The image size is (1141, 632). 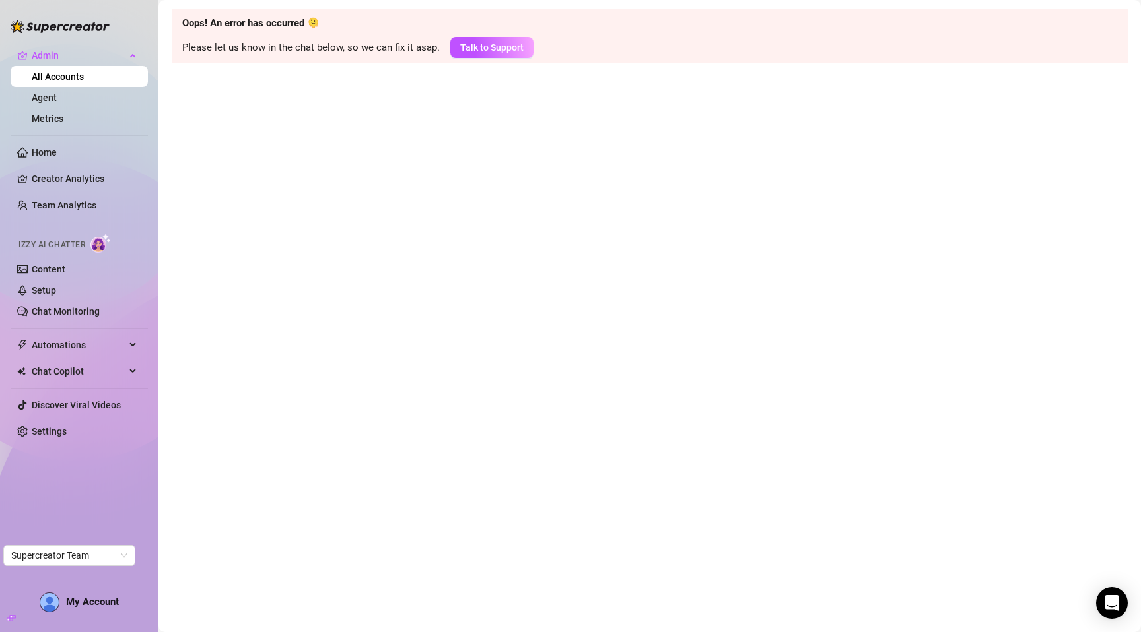 What do you see at coordinates (492, 48) in the screenshot?
I see `span: Talk to Support` at bounding box center [492, 48].